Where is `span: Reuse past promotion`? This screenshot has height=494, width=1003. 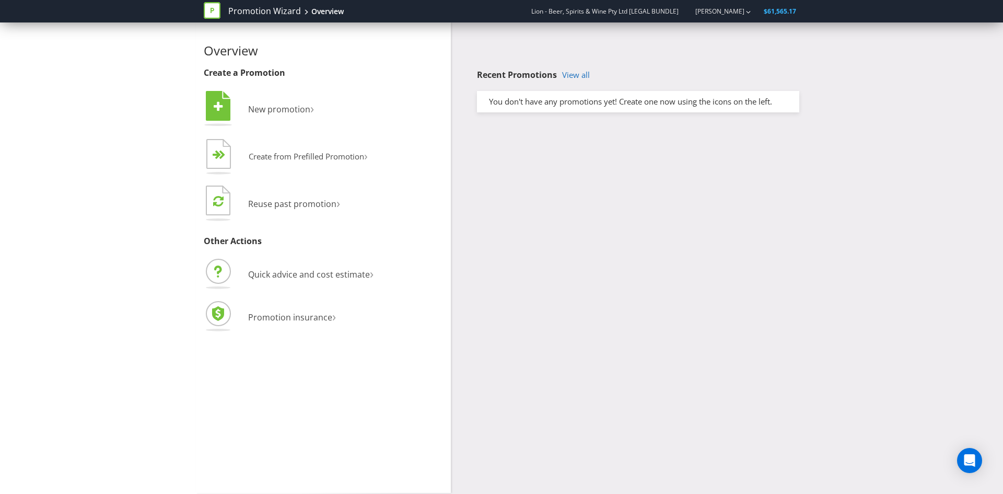
span: Reuse past promotion is located at coordinates (292, 204).